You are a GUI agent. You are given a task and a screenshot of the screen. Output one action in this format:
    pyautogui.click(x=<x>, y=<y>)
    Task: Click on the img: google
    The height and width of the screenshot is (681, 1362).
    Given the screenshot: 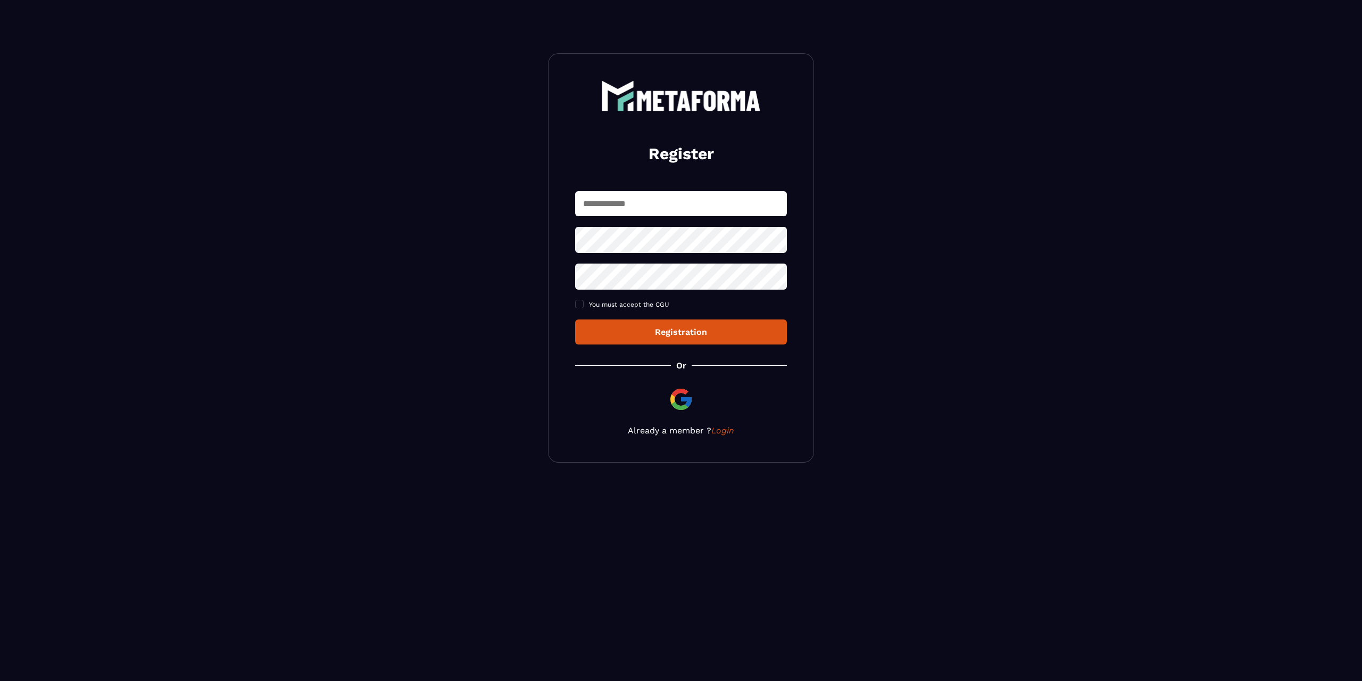 What is the action you would take?
    pyautogui.click(x=681, y=399)
    